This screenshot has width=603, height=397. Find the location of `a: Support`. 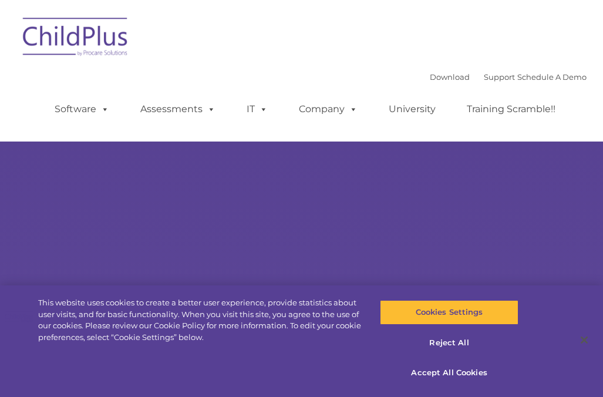

a: Support is located at coordinates (499, 77).